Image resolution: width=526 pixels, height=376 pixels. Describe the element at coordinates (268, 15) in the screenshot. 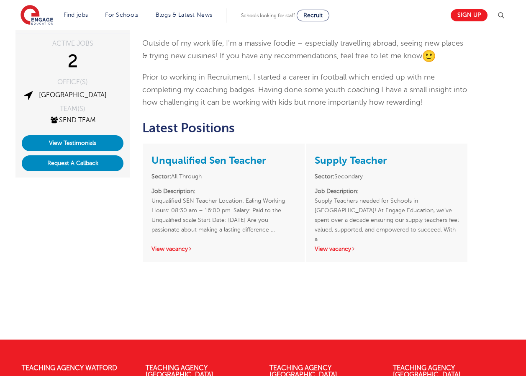

I see `span: Schools looking for staff` at that location.